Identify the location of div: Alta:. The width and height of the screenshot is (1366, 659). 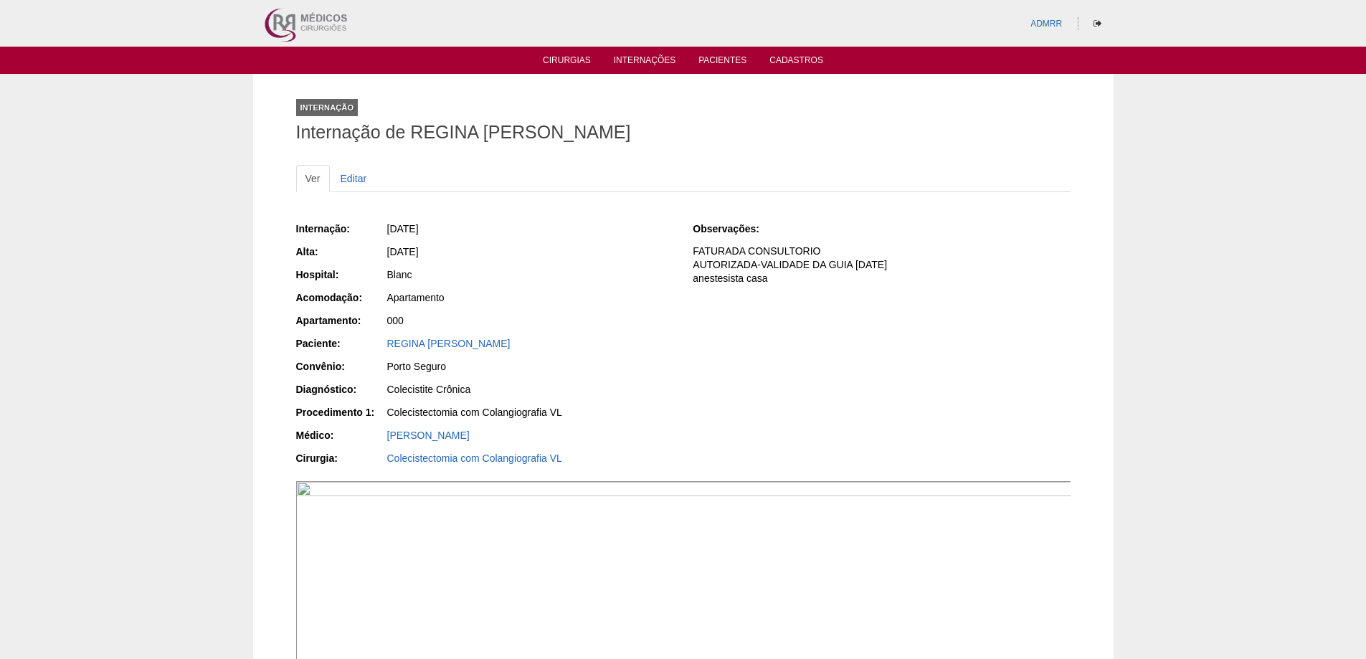
(341, 252).